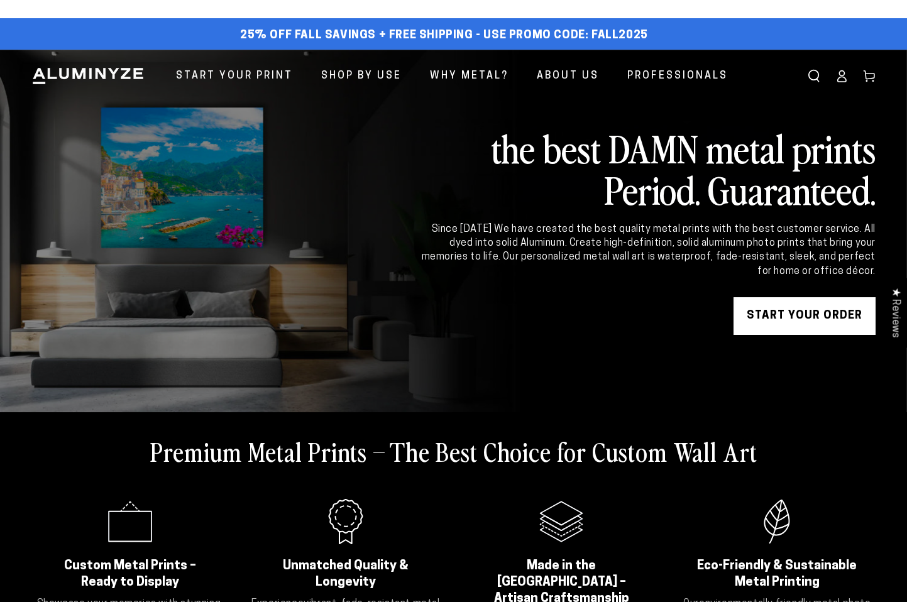  Describe the element at coordinates (895, 312) in the screenshot. I see `div: Click to open Judge.me floating reviews tab` at that location.